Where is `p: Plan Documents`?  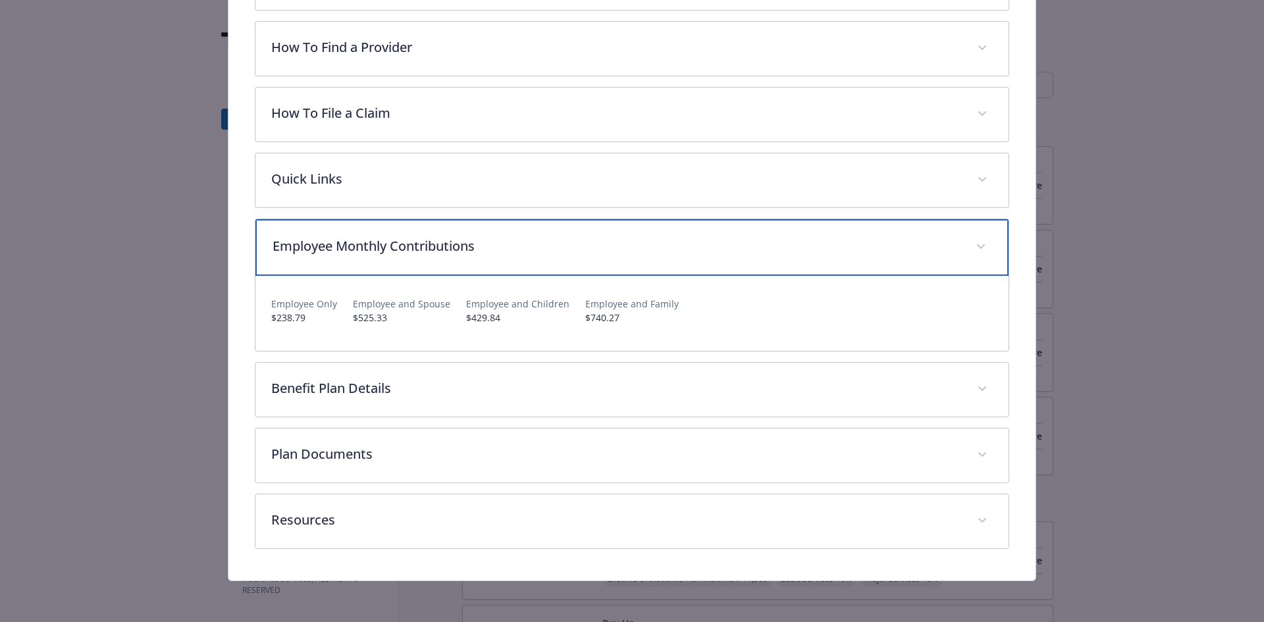 p: Plan Documents is located at coordinates (616, 454).